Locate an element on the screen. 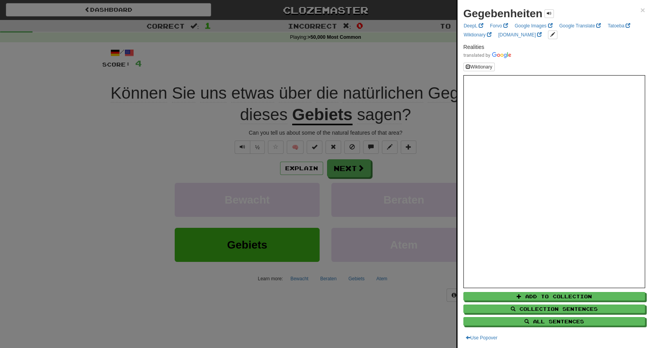  img: Color short is located at coordinates (488, 55).